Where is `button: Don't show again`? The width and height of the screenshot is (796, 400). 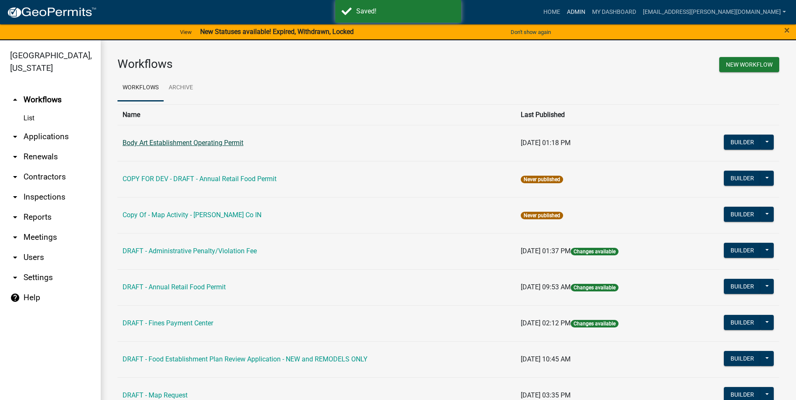
button: Don't show again is located at coordinates (531, 32).